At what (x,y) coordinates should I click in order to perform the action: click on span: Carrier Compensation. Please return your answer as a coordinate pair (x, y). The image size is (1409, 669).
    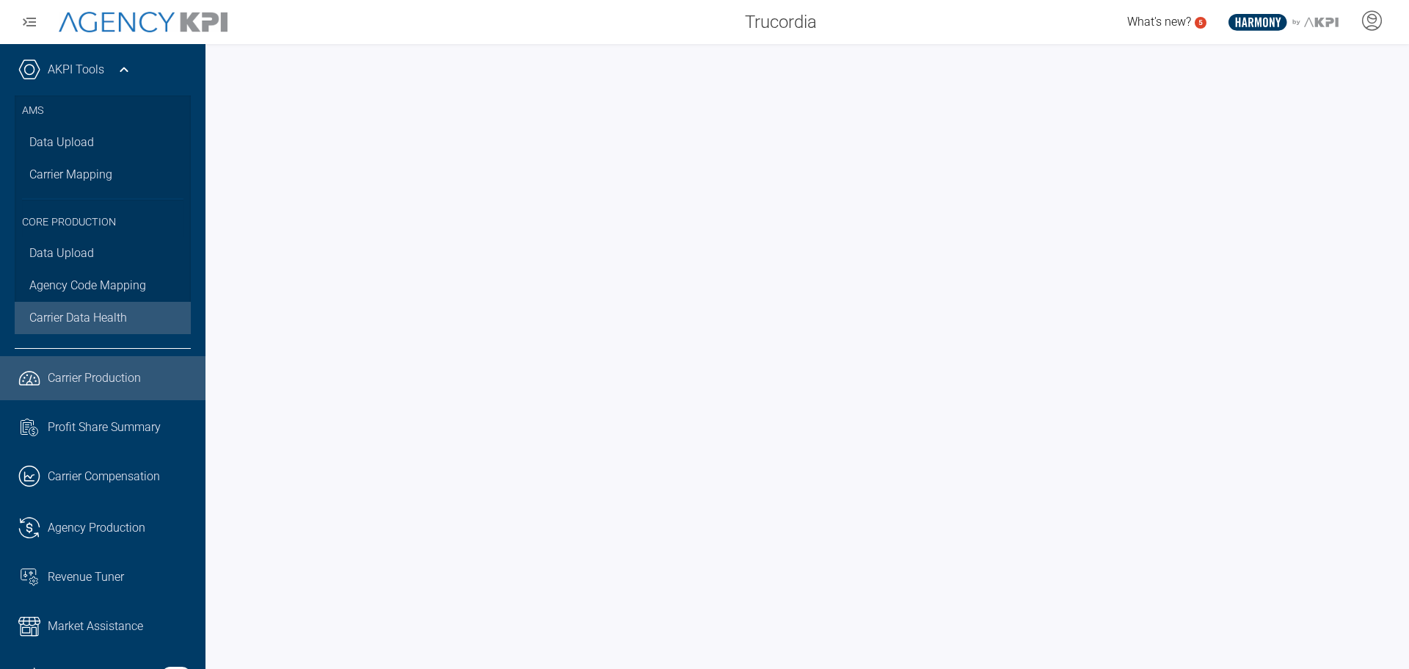
    Looking at the image, I should click on (104, 476).